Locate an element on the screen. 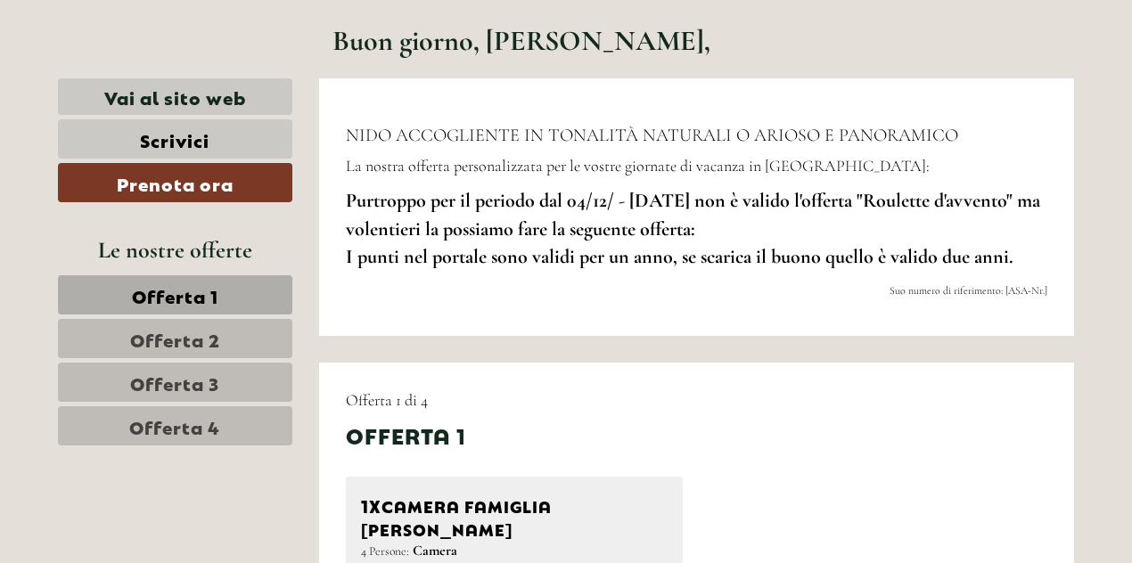 The image size is (1132, 563). a: Vai al sito web is located at coordinates (175, 96).